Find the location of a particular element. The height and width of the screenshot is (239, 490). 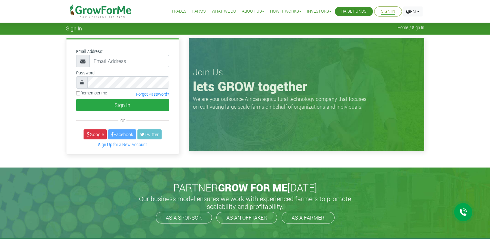

a: Sign Up for a New Account is located at coordinates (122, 144).